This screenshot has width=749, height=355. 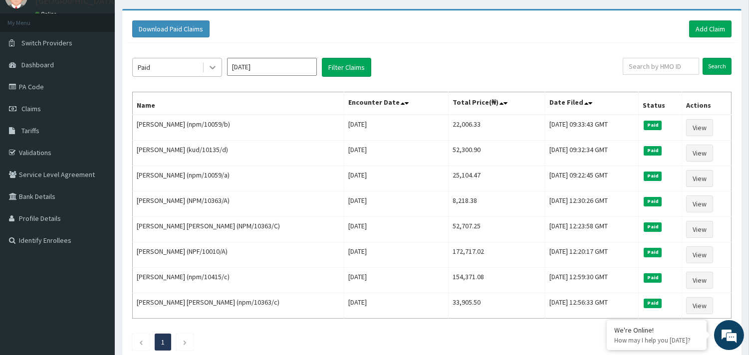 I want to click on p: How may I help you today?, so click(x=657, y=340).